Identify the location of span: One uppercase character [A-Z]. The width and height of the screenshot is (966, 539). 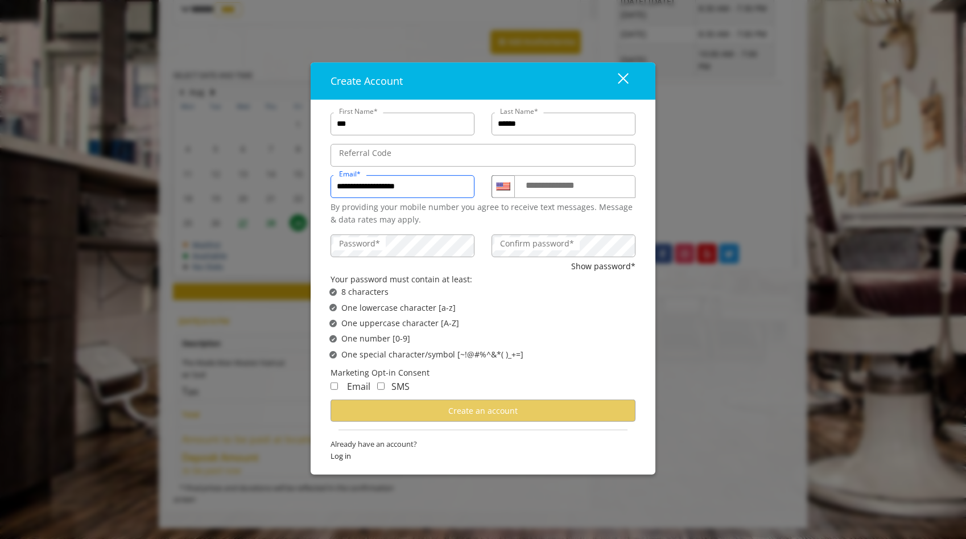
(400, 323).